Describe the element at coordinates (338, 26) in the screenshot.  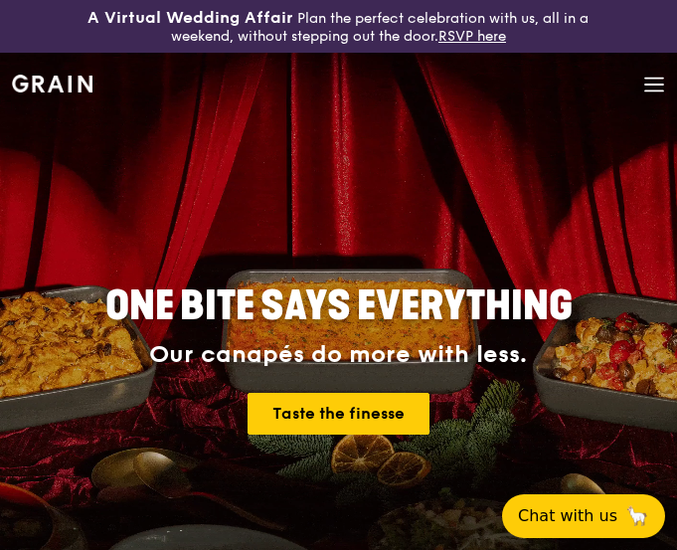
I see `div: Plan the perfect celebration with us, all in a weekend, without stepping out the door.` at that location.